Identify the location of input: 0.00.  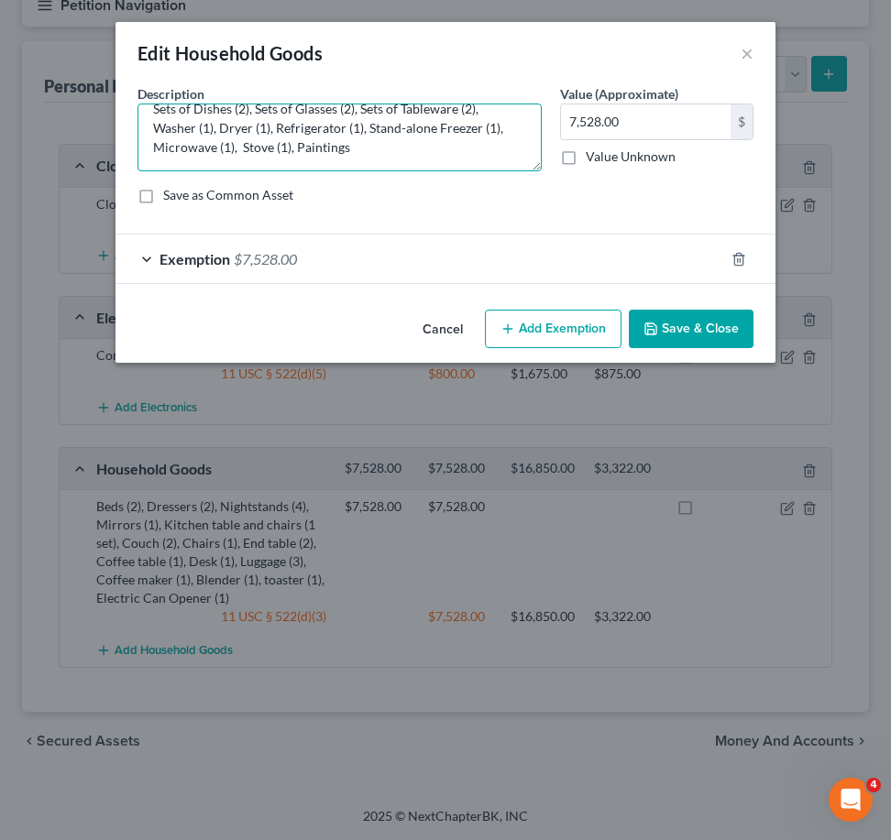
(645, 122).